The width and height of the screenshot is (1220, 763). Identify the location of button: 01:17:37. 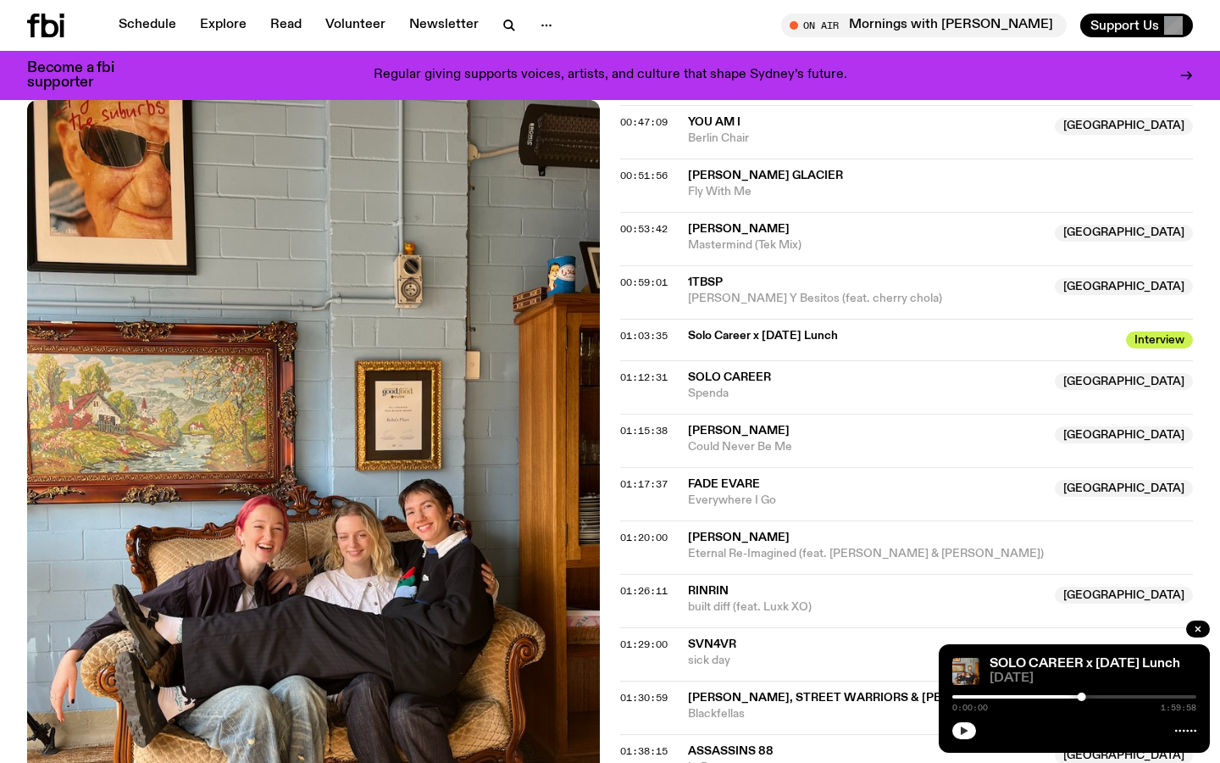
(644, 484).